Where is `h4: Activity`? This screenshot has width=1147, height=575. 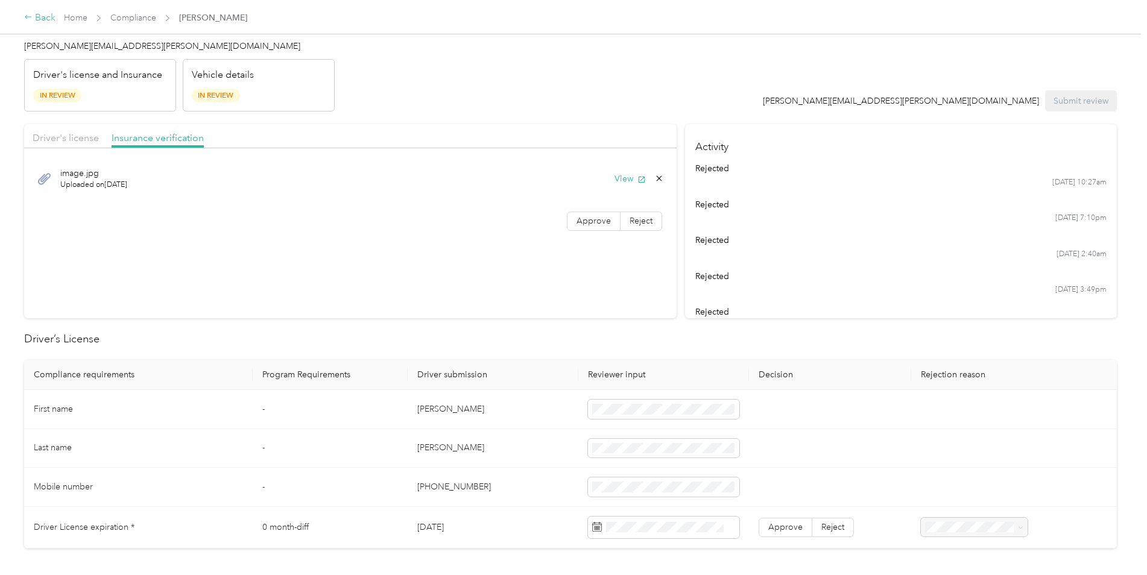 h4: Activity is located at coordinates (901, 143).